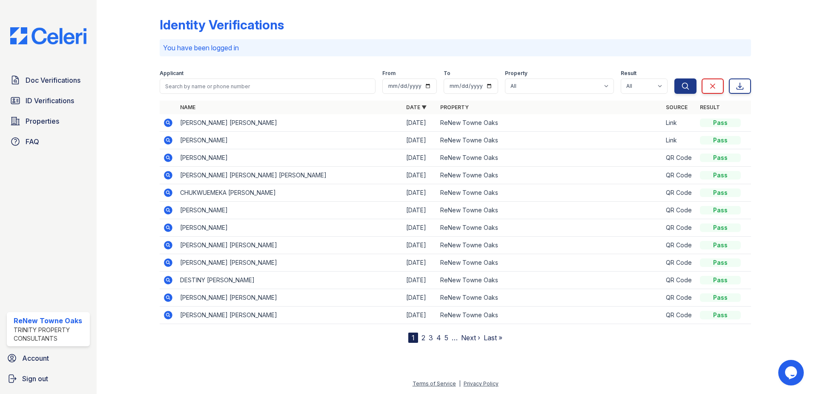  I want to click on p: You have been logged in, so click(455, 48).